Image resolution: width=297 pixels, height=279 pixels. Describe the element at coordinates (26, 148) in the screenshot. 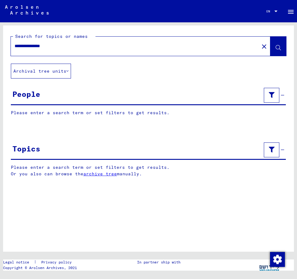

I see `div: Topics` at that location.